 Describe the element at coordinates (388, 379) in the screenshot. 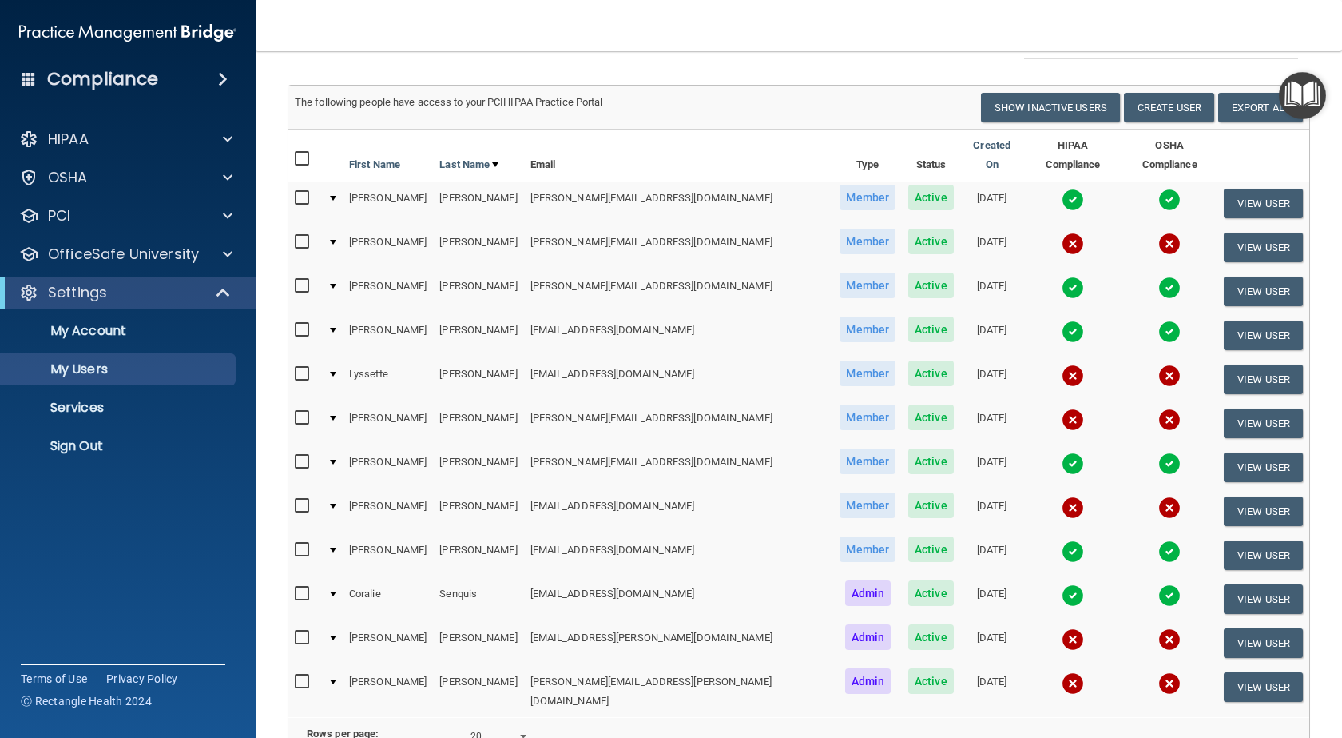

I see `td: Lyssette` at that location.